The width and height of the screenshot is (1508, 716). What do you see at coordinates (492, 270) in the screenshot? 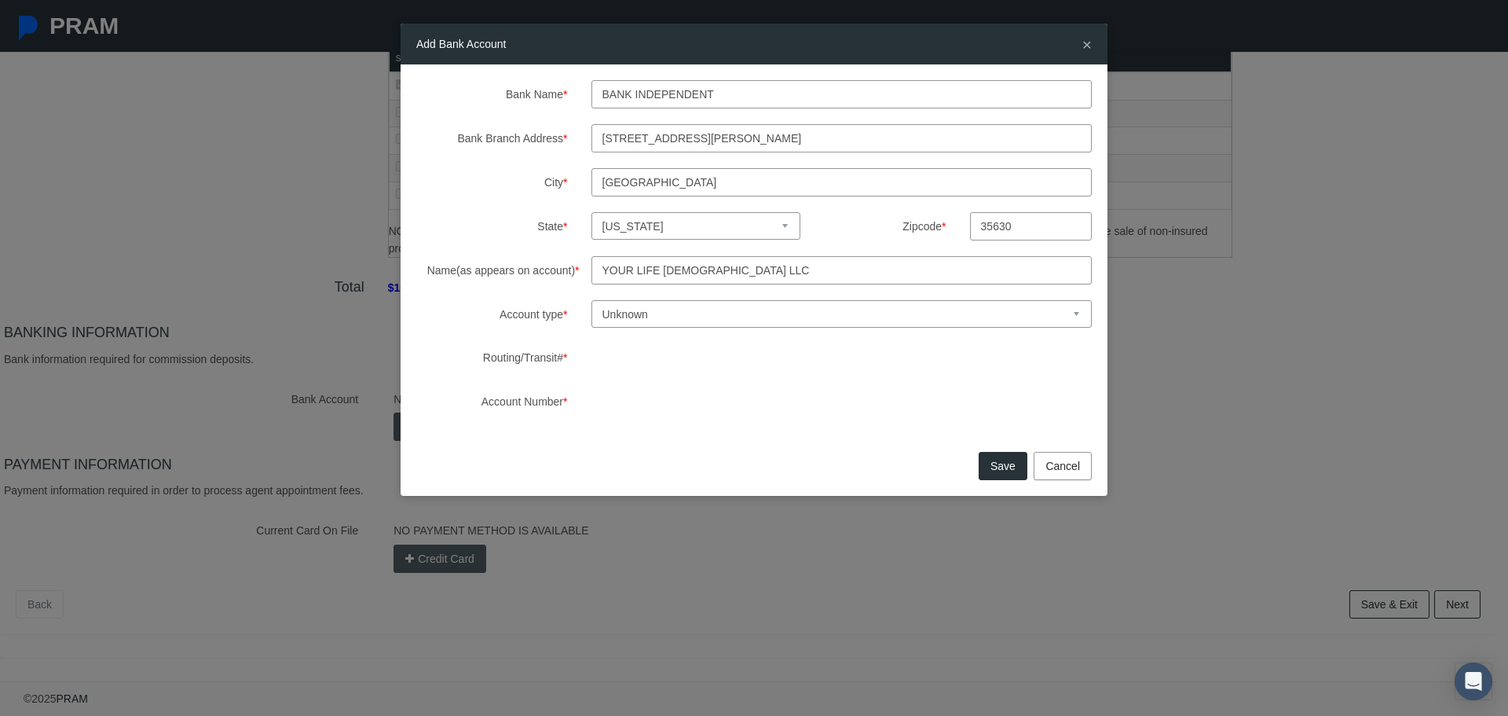
I see `label: Name(as appears on account)` at bounding box center [492, 270].